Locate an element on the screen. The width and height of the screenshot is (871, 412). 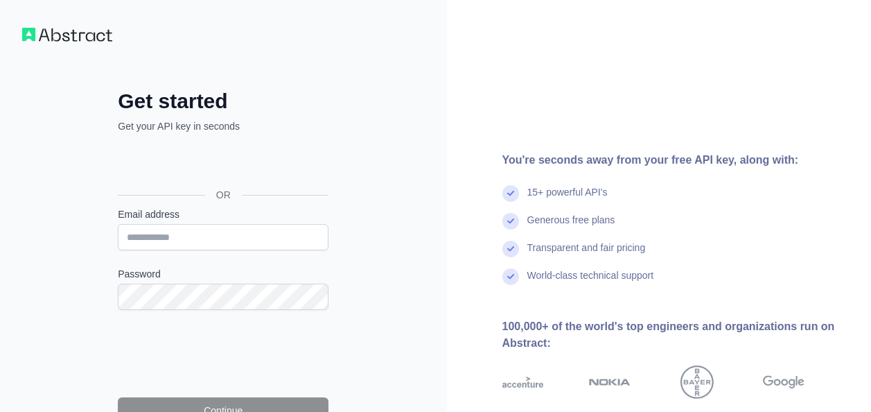
span: OR is located at coordinates (223, 195).